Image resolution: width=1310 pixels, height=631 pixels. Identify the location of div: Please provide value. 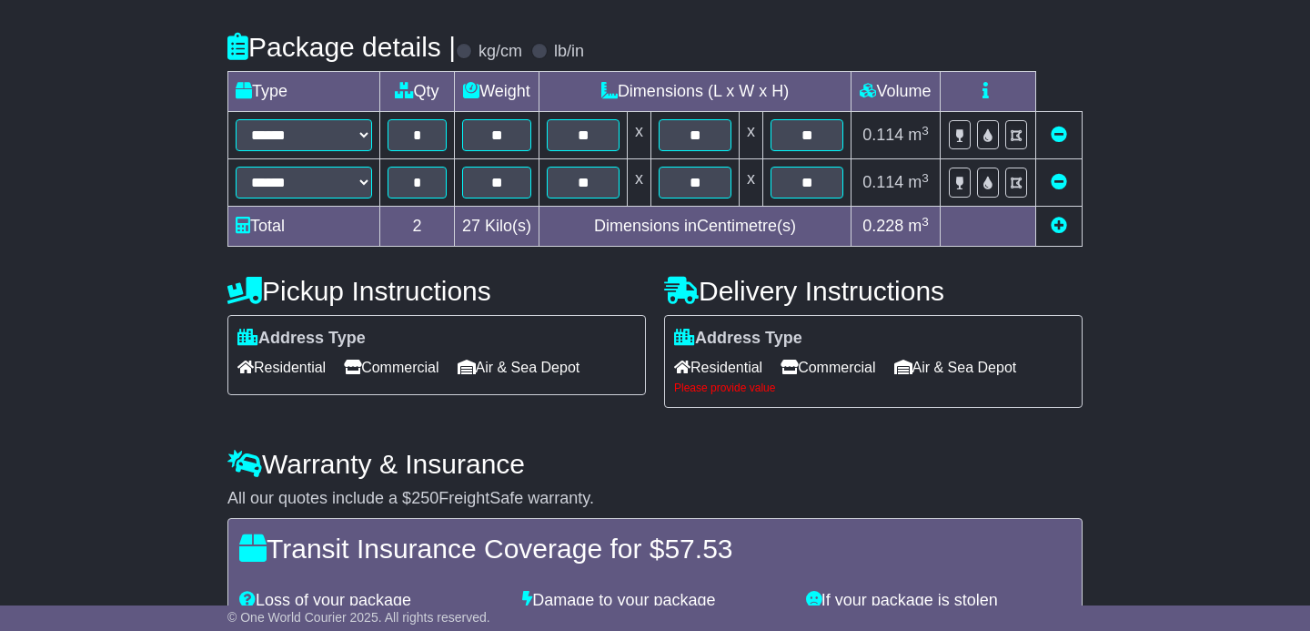
(874, 388).